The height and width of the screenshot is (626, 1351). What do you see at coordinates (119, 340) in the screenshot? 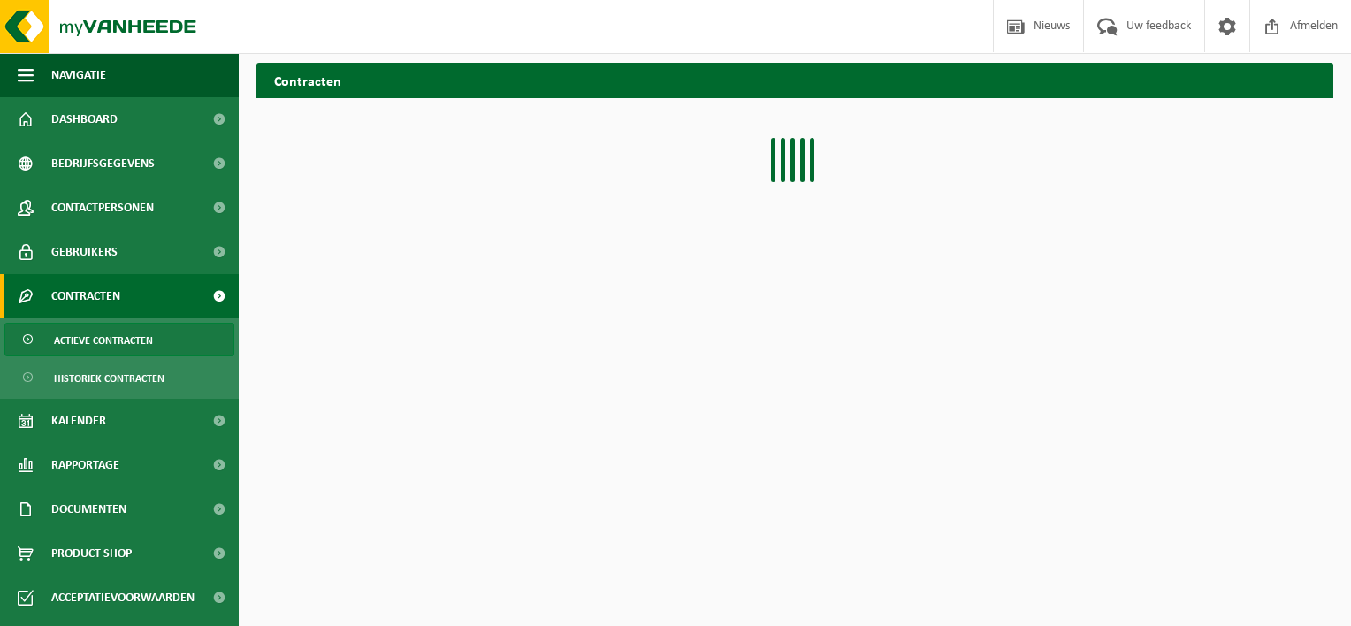
I see `a: Actieve contracten` at bounding box center [119, 340].